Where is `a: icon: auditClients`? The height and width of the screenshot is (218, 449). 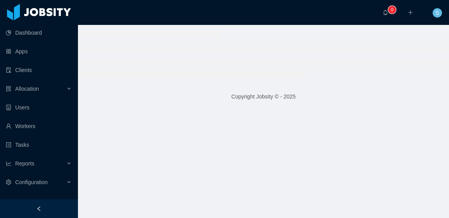
a: icon: auditClients is located at coordinates (39, 70).